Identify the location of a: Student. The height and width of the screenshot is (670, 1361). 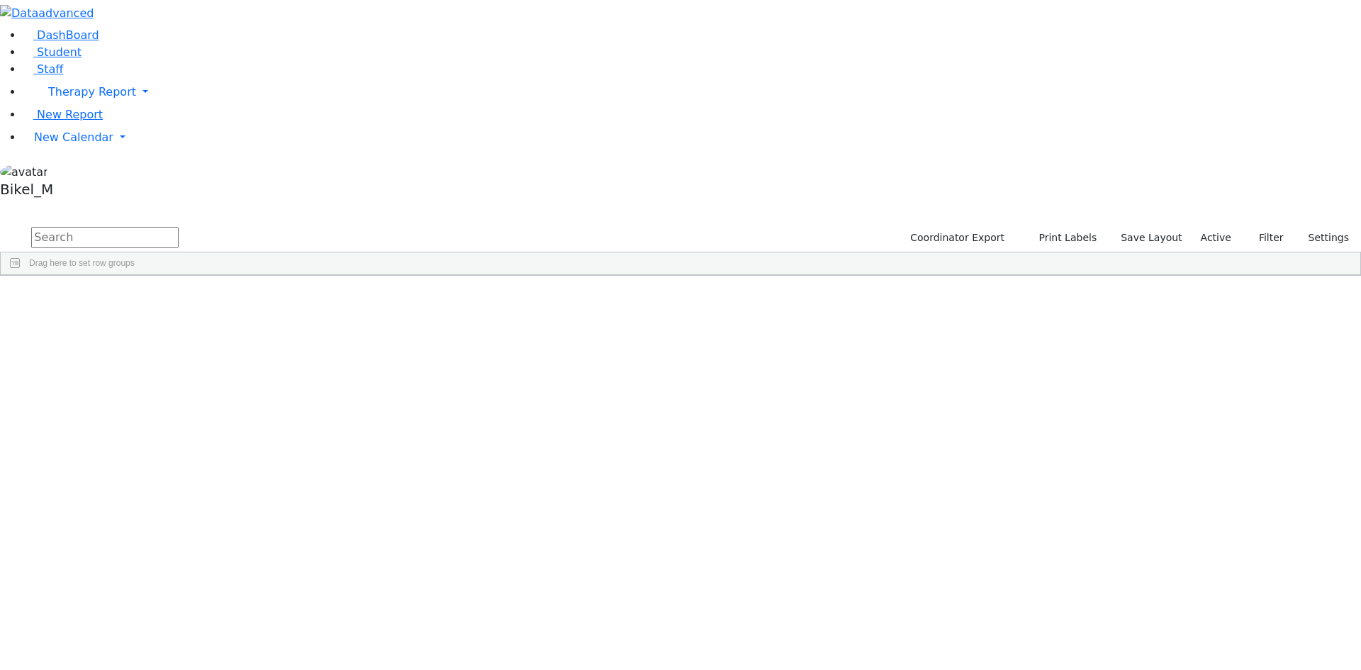
(52, 52).